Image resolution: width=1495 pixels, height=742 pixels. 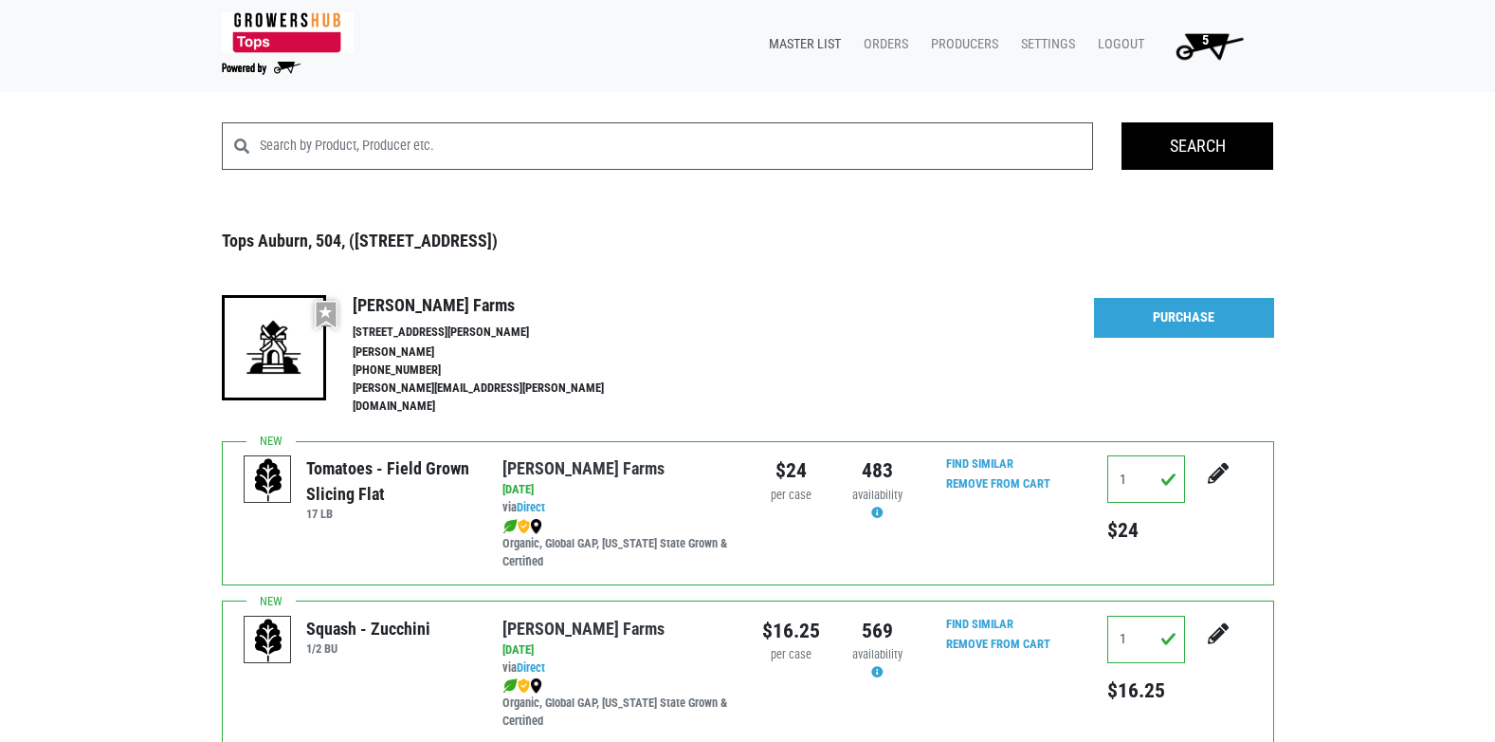 What do you see at coordinates (961, 45) in the screenshot?
I see `a: Producers` at bounding box center [961, 45].